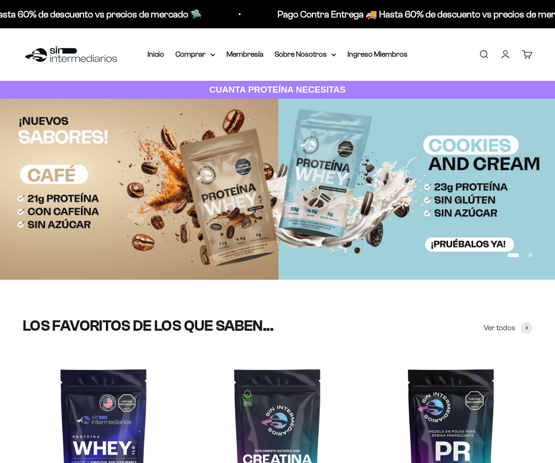  I want to click on span: Ver todos, so click(499, 328).